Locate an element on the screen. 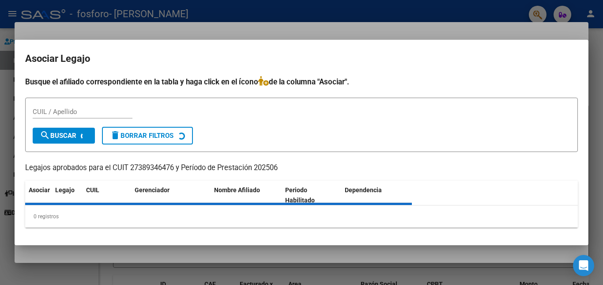 The height and width of the screenshot is (285, 603). h2: Asociar Legajo is located at coordinates (301, 59).